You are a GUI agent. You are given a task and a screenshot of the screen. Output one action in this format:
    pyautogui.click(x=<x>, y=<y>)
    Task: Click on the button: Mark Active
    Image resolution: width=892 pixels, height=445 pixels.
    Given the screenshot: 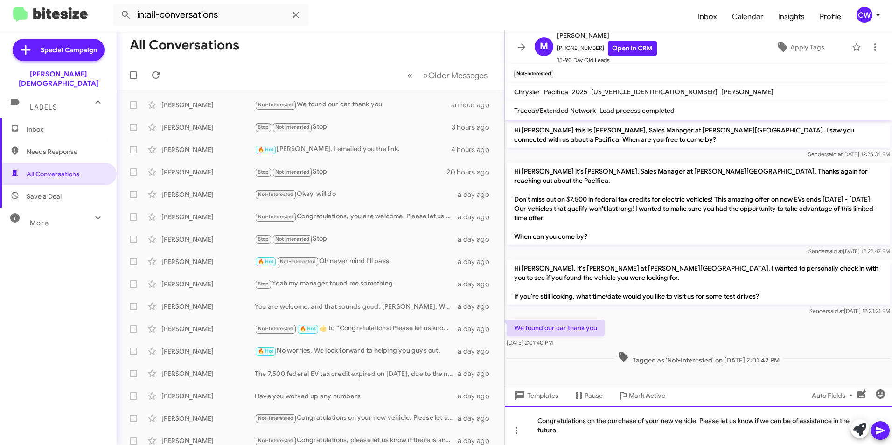 What is the action you would take?
    pyautogui.click(x=641, y=395)
    